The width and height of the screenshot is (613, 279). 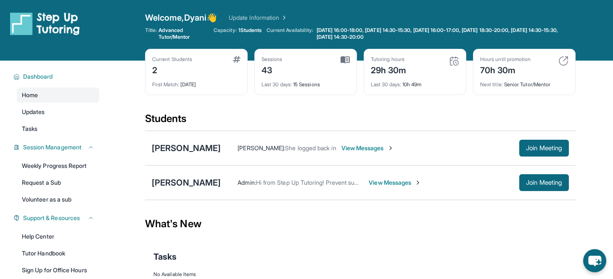 I want to click on span: First Match :, so click(x=166, y=84).